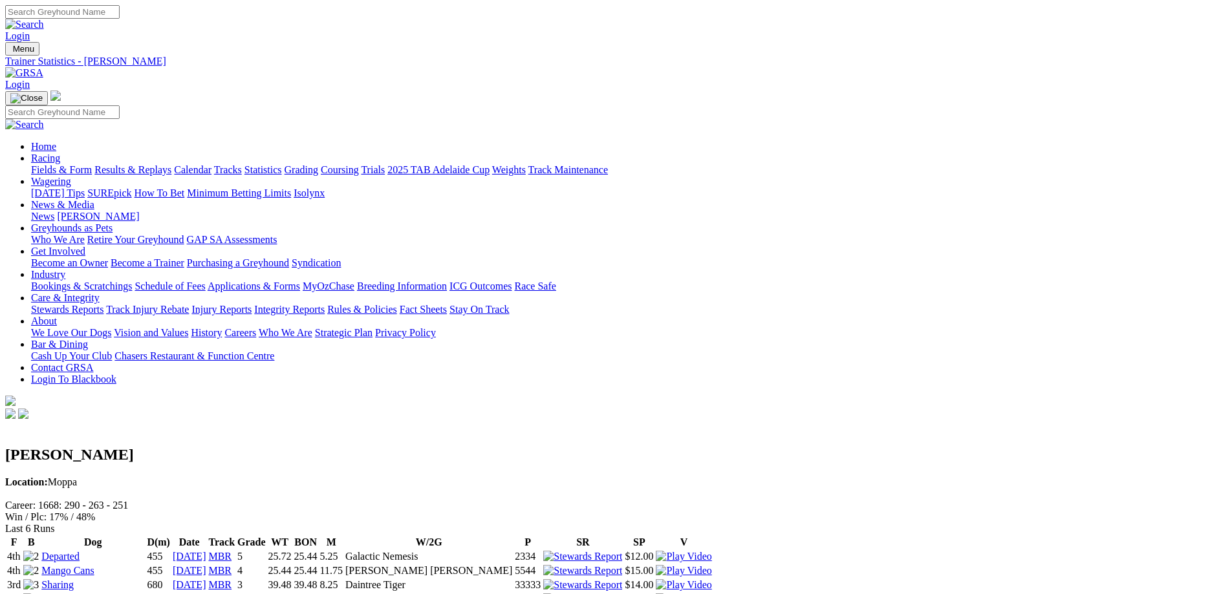 The height and width of the screenshot is (594, 1232). What do you see at coordinates (158, 542) in the screenshot?
I see `th: D(m)` at bounding box center [158, 542].